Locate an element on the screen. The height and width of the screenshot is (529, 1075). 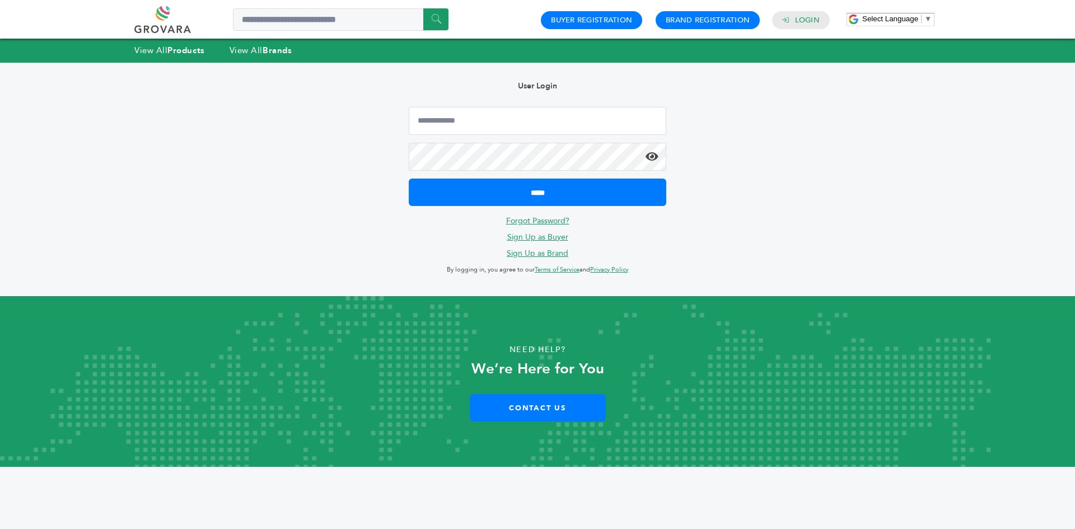
a: Buyer Registration is located at coordinates (591, 20).